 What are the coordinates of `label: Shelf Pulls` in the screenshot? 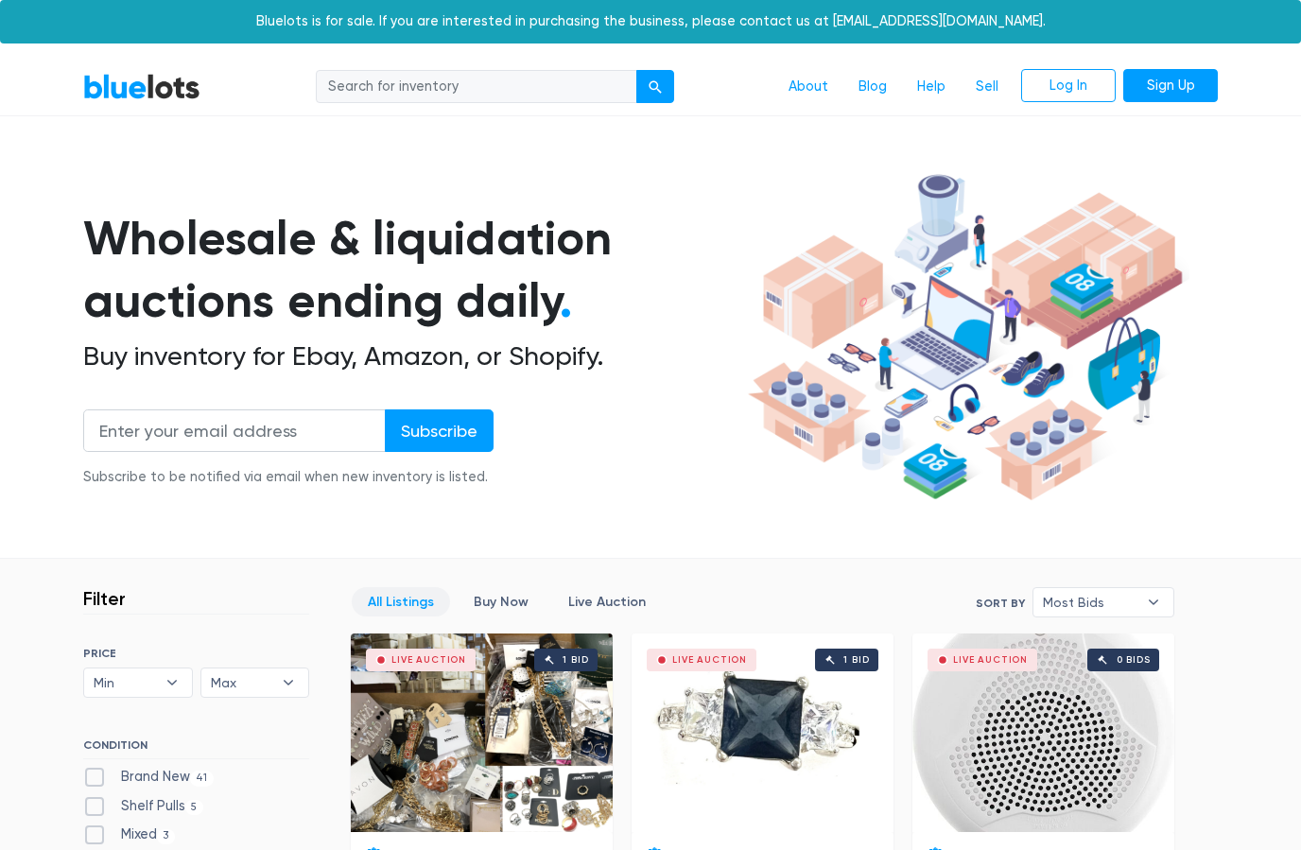 It's located at (143, 806).